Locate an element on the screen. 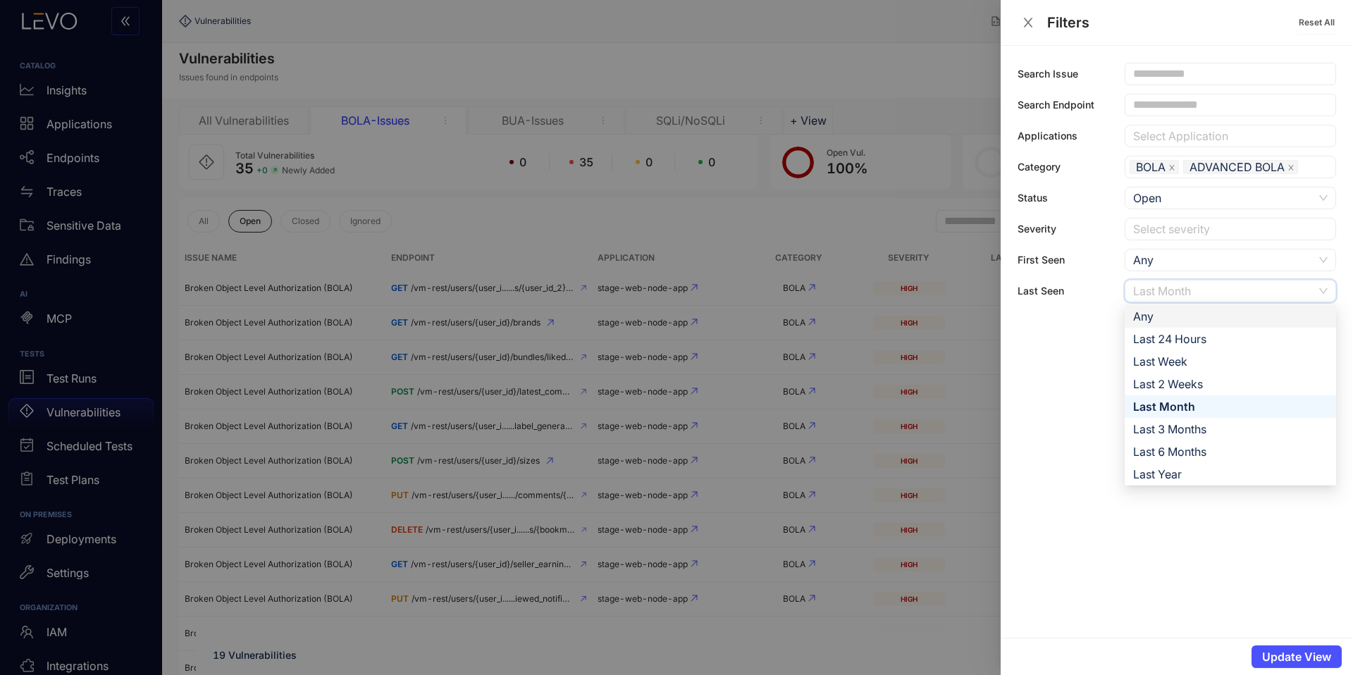 Image resolution: width=1353 pixels, height=675 pixels. span: Reset All is located at coordinates (1316, 23).